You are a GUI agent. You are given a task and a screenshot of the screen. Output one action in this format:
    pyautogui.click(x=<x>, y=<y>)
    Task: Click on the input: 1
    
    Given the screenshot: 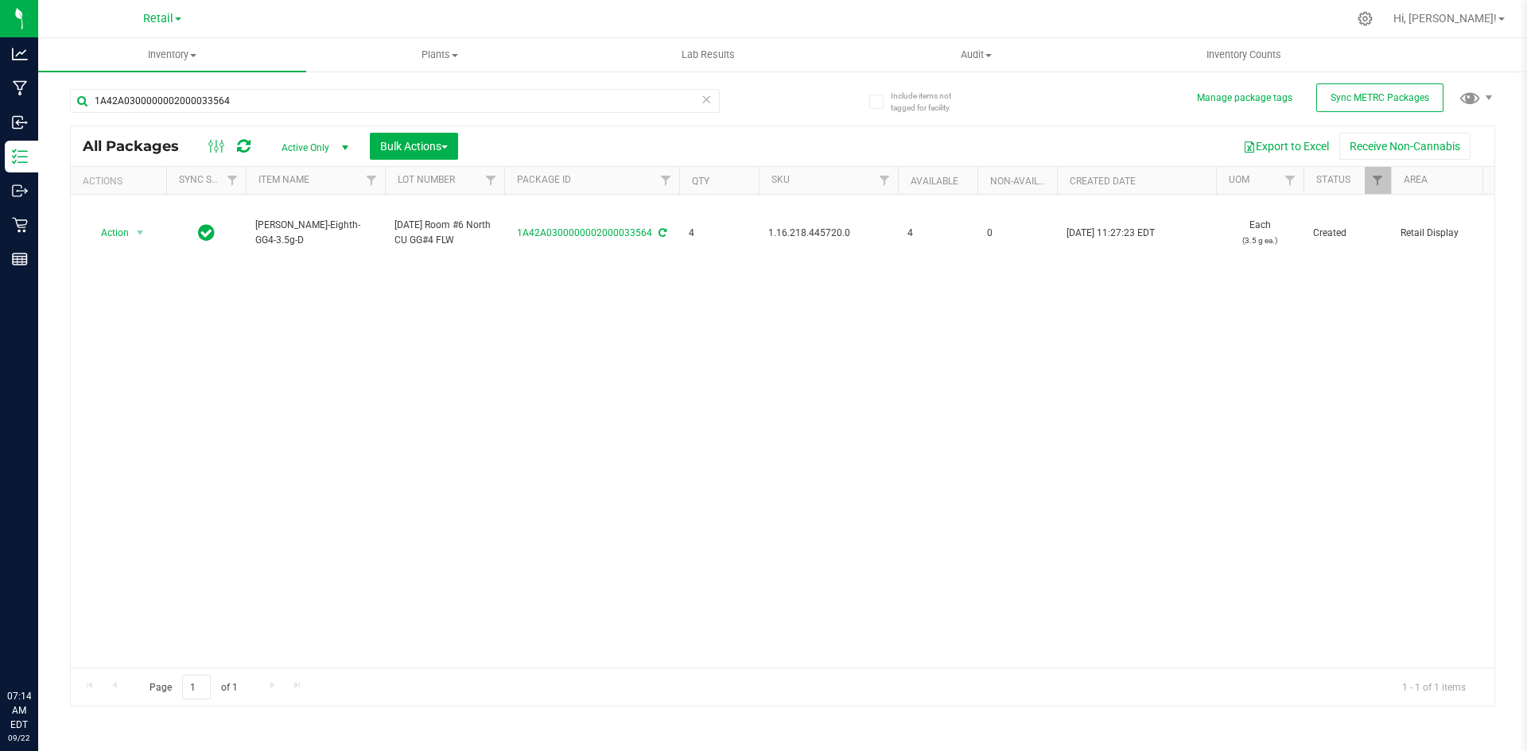 What is the action you would take?
    pyautogui.click(x=196, y=687)
    